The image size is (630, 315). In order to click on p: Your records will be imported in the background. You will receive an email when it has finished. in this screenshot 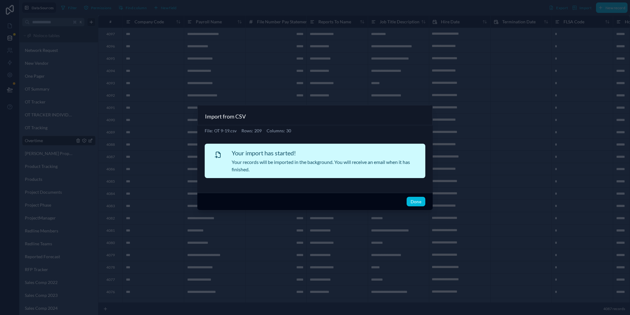, I will do `click(324, 166)`.